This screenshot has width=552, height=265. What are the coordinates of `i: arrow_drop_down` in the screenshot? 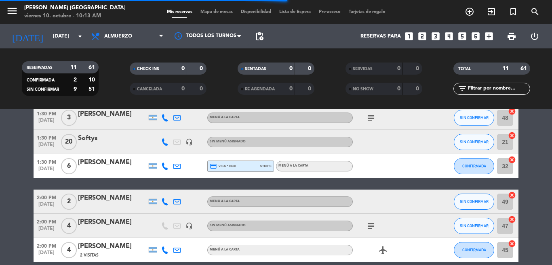 It's located at (80, 36).